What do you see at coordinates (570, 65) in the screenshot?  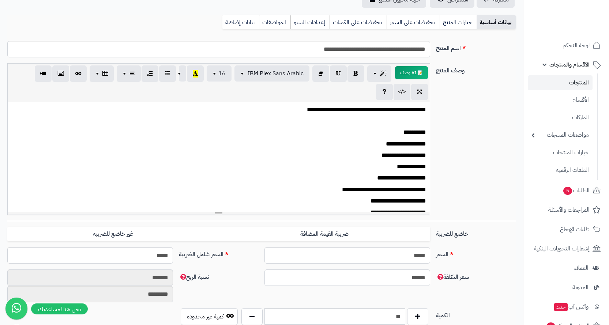 I see `span: الأقسام والمنتجات` at bounding box center [570, 65].